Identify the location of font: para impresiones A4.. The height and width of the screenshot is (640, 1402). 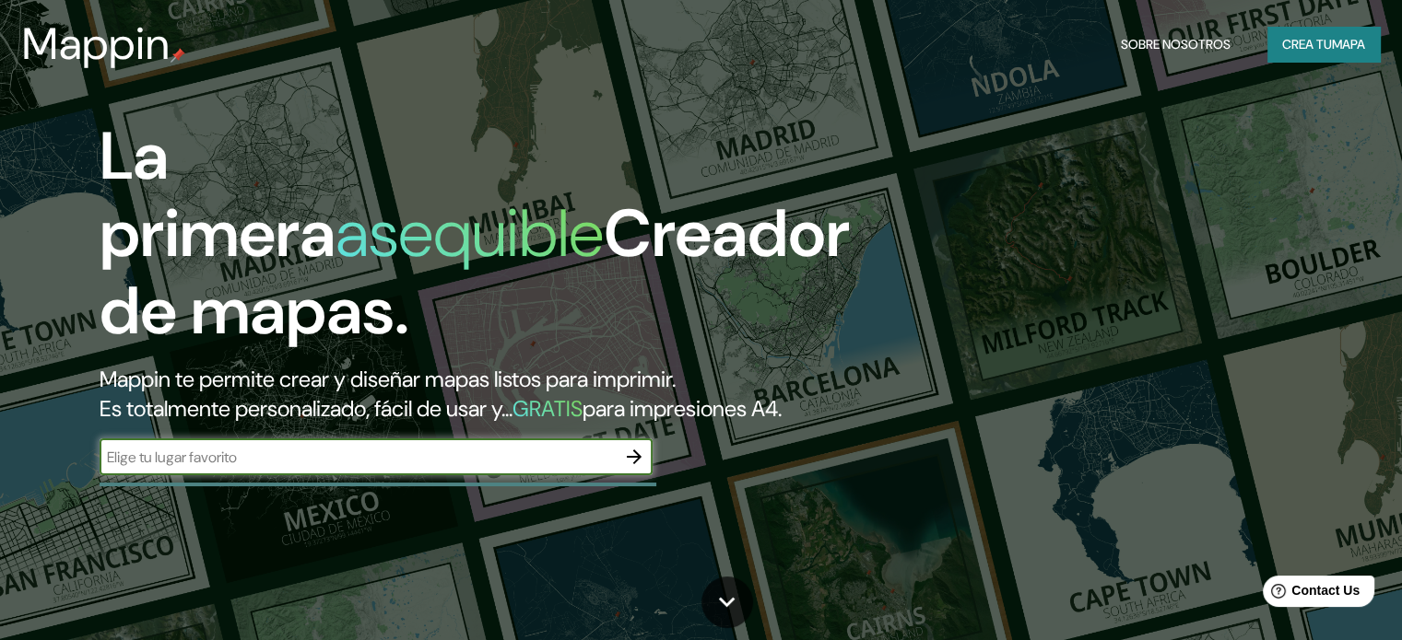
(682, 408).